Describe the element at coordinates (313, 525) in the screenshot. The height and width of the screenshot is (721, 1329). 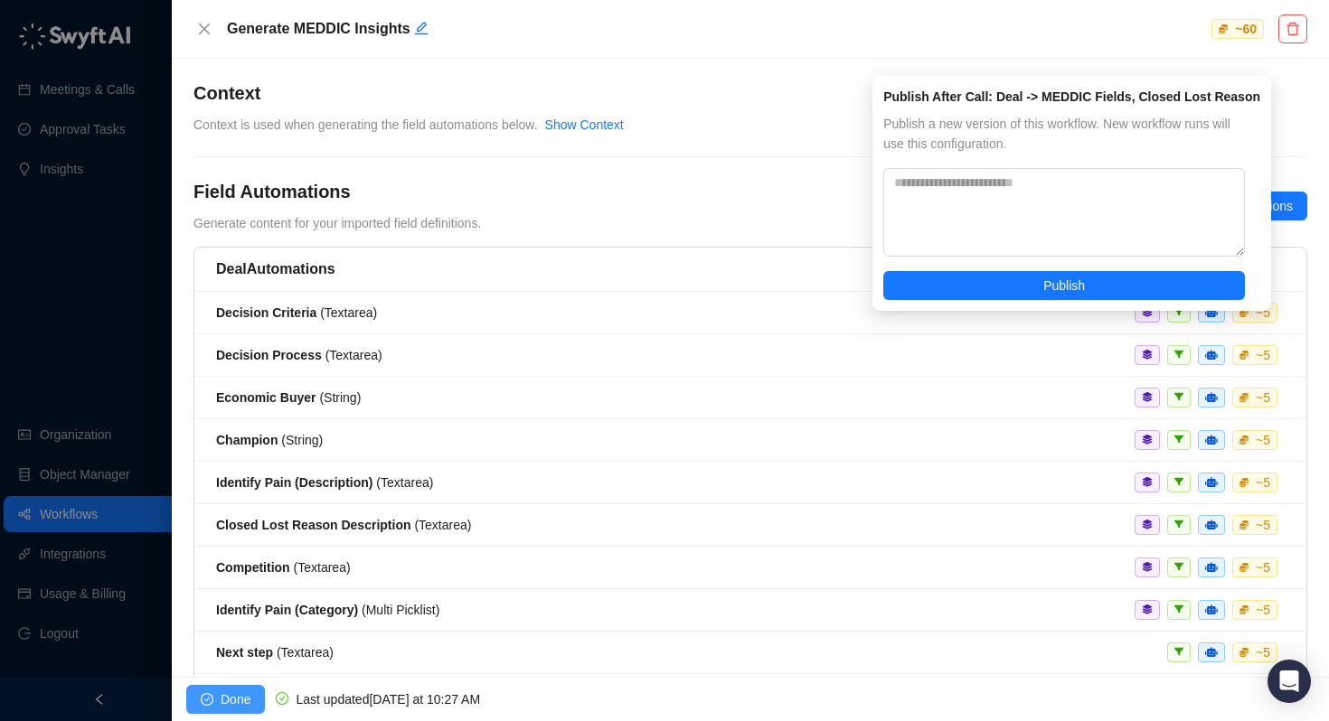
I see `strong: Closed Lost Reason Description` at that location.